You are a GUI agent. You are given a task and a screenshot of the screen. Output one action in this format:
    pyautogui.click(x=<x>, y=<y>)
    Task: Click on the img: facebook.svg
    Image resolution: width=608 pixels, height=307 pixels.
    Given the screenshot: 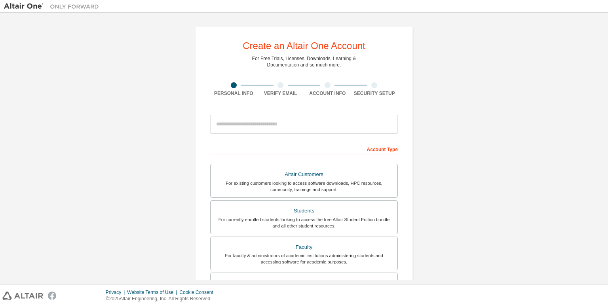 What is the action you would take?
    pyautogui.click(x=52, y=296)
    